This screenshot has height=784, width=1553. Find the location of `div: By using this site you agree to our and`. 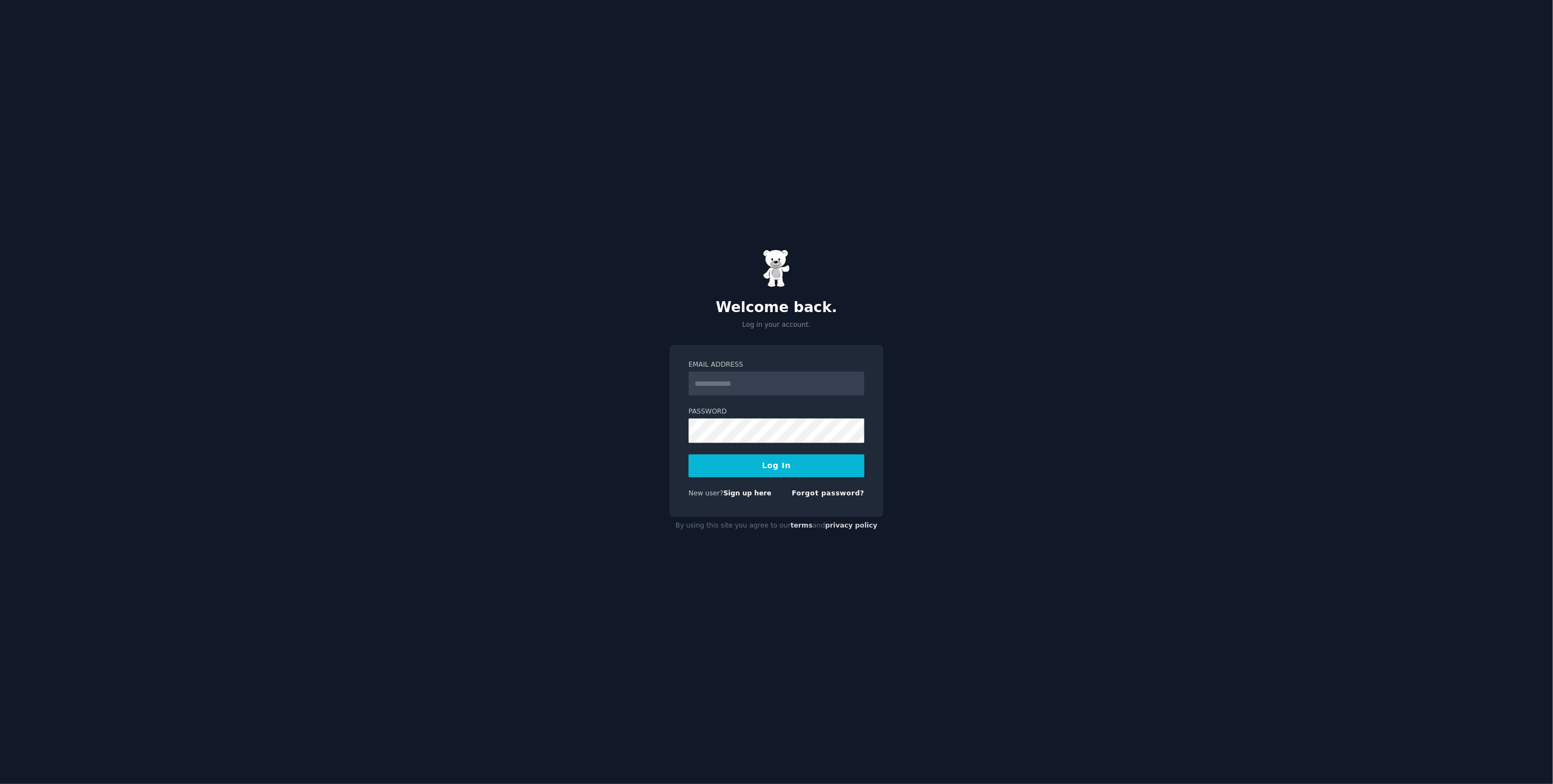

div: By using this site you agree to our and is located at coordinates (776, 526).